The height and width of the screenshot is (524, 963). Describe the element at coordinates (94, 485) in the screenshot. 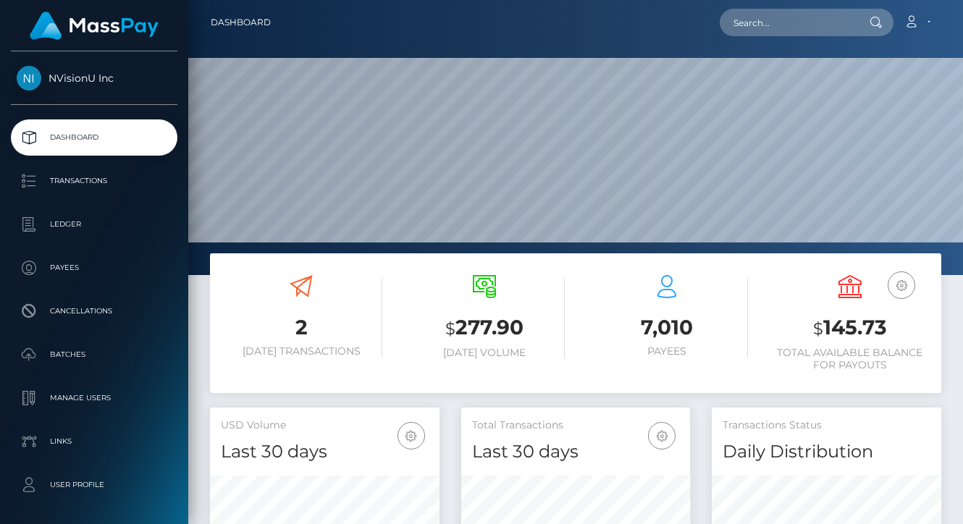

I see `a: User Profile` at that location.